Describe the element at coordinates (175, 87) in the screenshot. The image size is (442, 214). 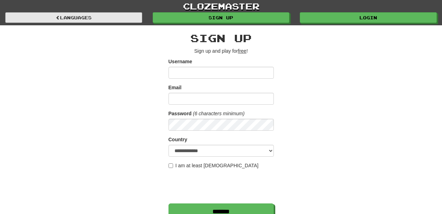
I see `label: Email` at that location.